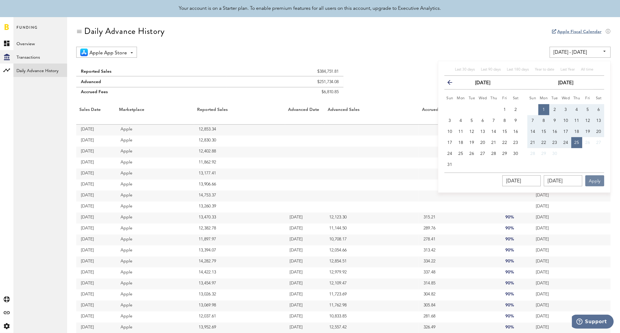 The height and width of the screenshot is (333, 620). Describe the element at coordinates (472, 121) in the screenshot. I see `span: 5` at that location.